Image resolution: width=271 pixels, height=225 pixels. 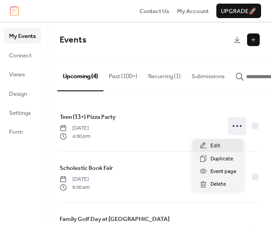 What do you see at coordinates (22, 36) in the screenshot?
I see `a: My Events` at bounding box center [22, 36].